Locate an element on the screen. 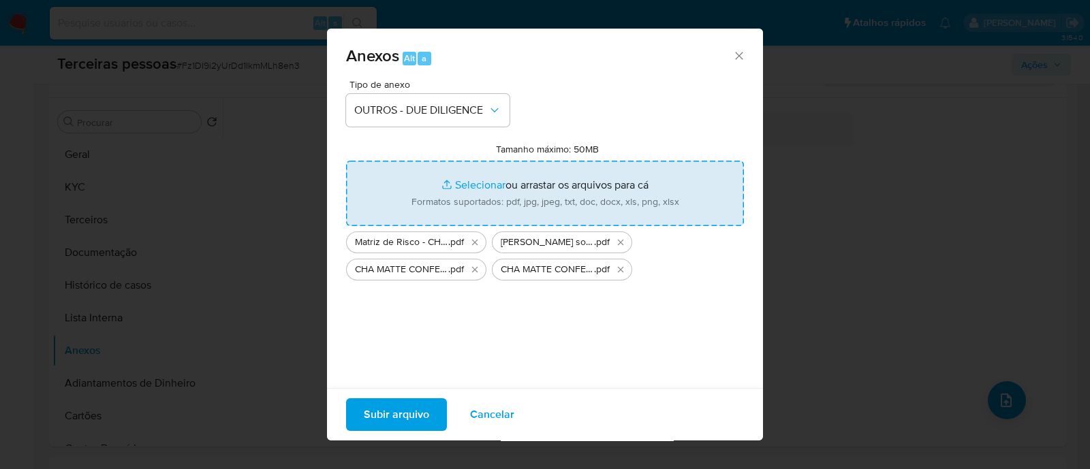 The image size is (1090, 469). button: OUTROS - DUE DILIGENCE is located at coordinates (428, 110).